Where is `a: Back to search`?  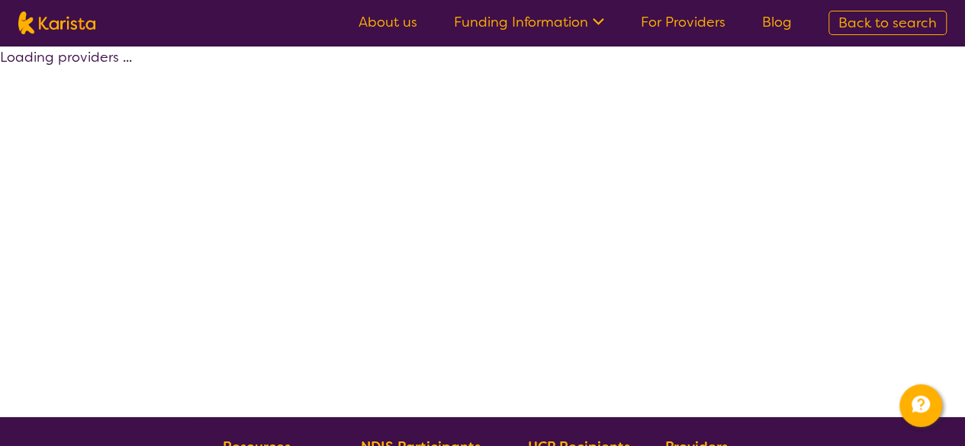
a: Back to search is located at coordinates (887, 23).